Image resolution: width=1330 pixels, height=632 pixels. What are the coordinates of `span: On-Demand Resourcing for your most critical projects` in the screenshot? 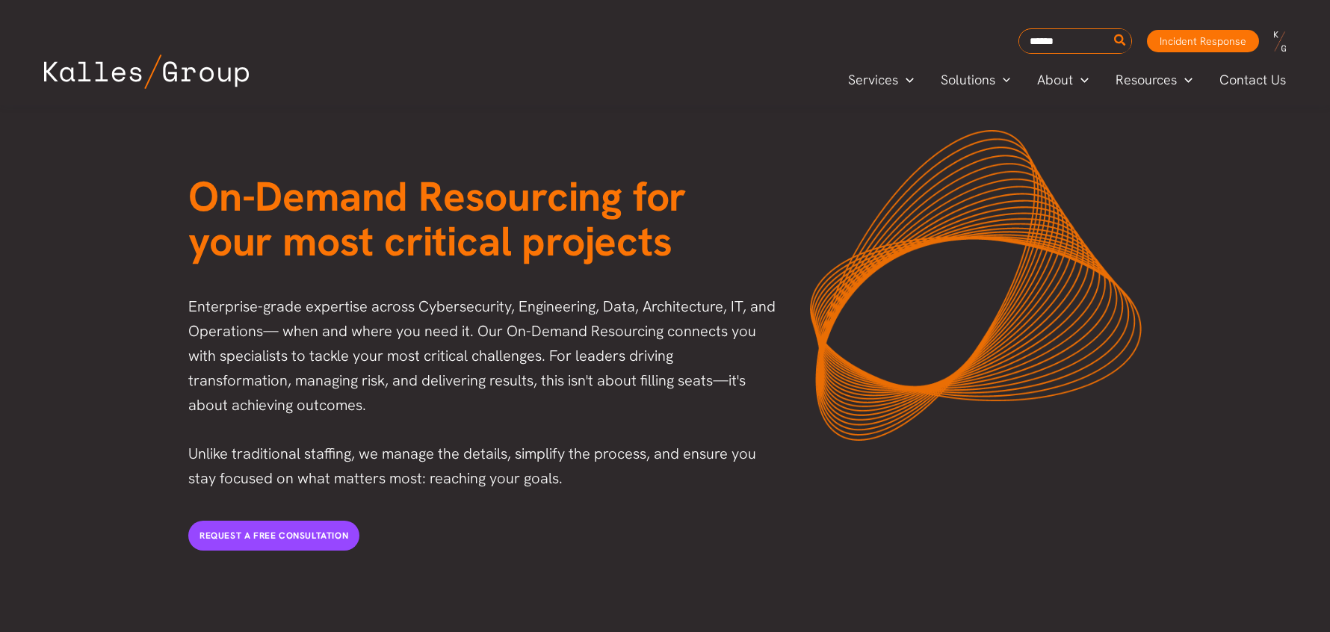 It's located at (437, 219).